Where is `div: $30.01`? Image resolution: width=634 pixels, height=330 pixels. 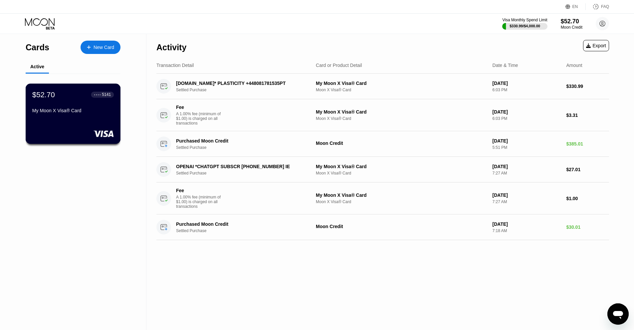
div: $30.01 is located at coordinates (587, 227).